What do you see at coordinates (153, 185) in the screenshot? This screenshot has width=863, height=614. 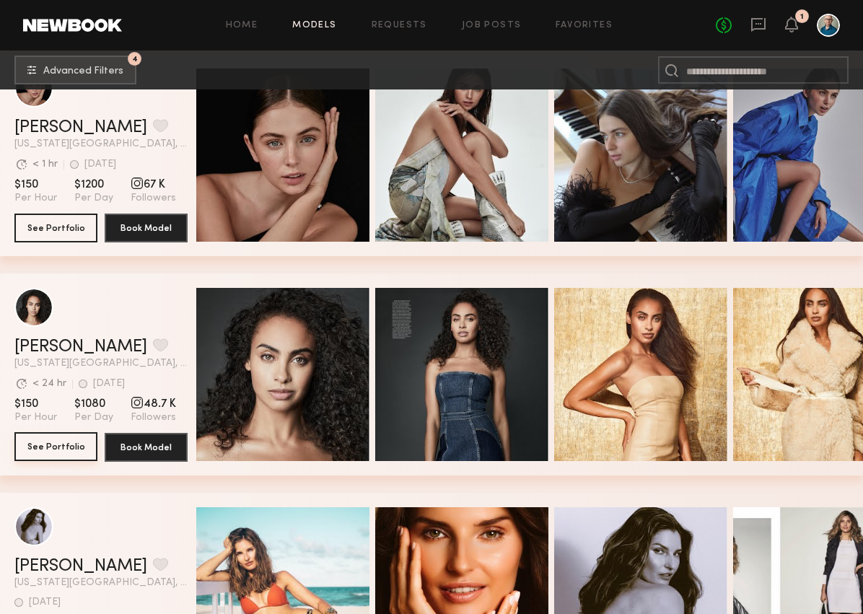 I see `span: 67 K` at bounding box center [153, 185].